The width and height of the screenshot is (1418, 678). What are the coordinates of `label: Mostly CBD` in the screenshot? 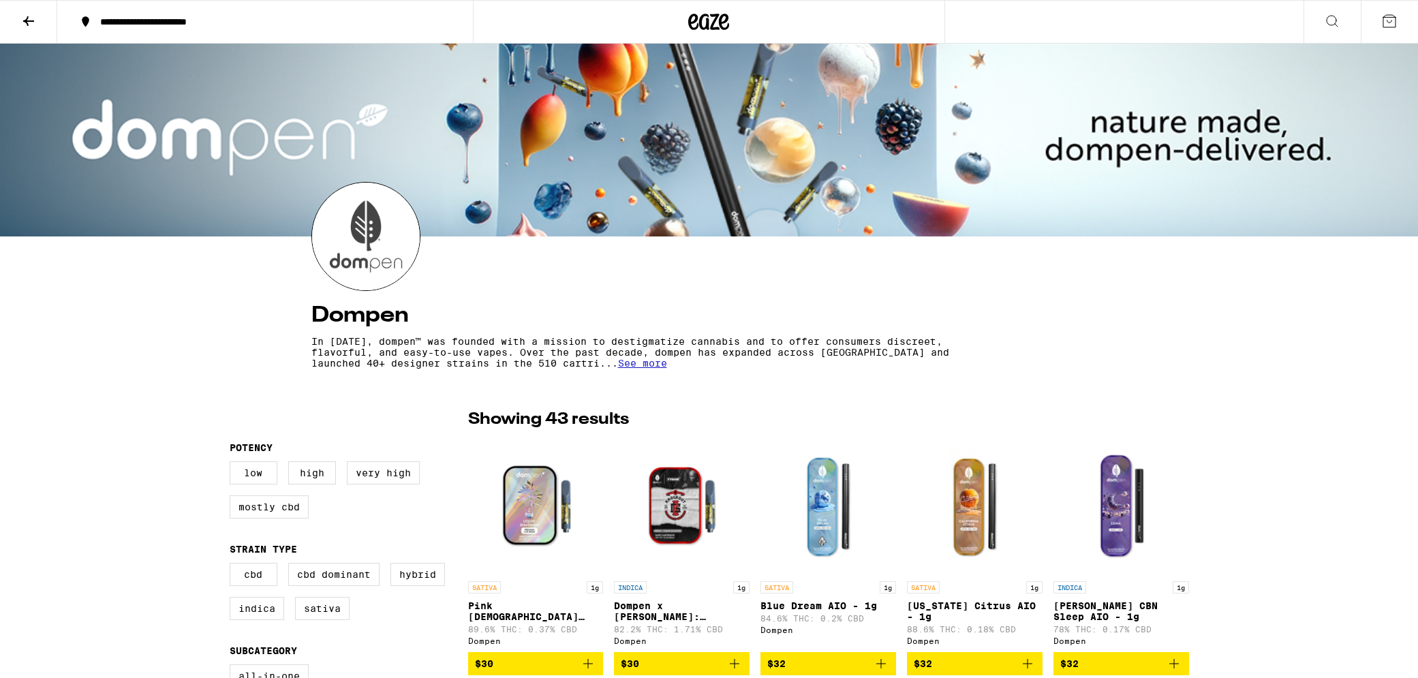 It's located at (269, 507).